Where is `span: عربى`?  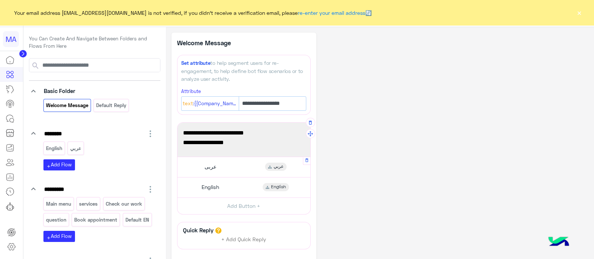 span: عربى is located at coordinates (210, 167).